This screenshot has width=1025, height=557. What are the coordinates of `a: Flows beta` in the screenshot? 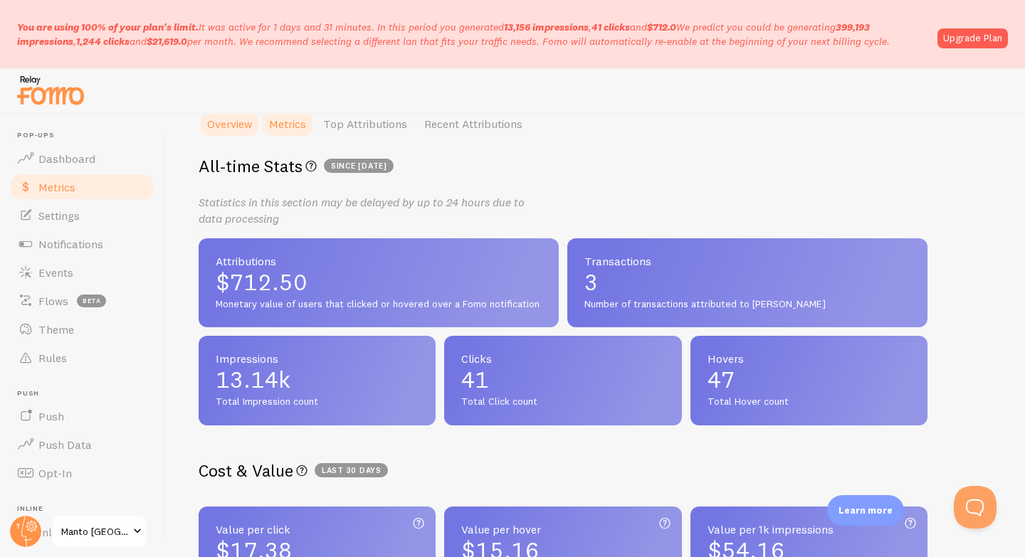 It's located at (82, 301).